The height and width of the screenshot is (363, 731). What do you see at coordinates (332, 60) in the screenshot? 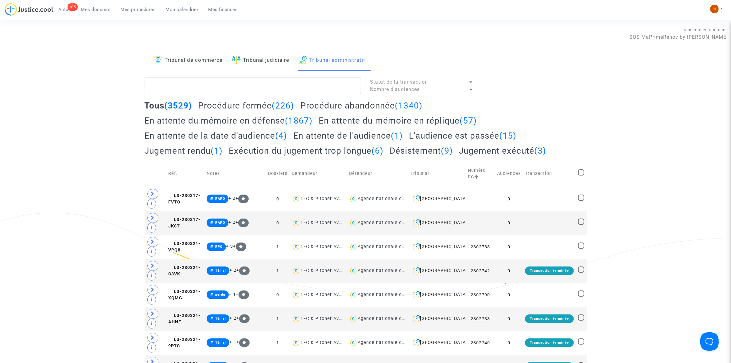
I see `a: Tribunal administratif` at bounding box center [332, 60].